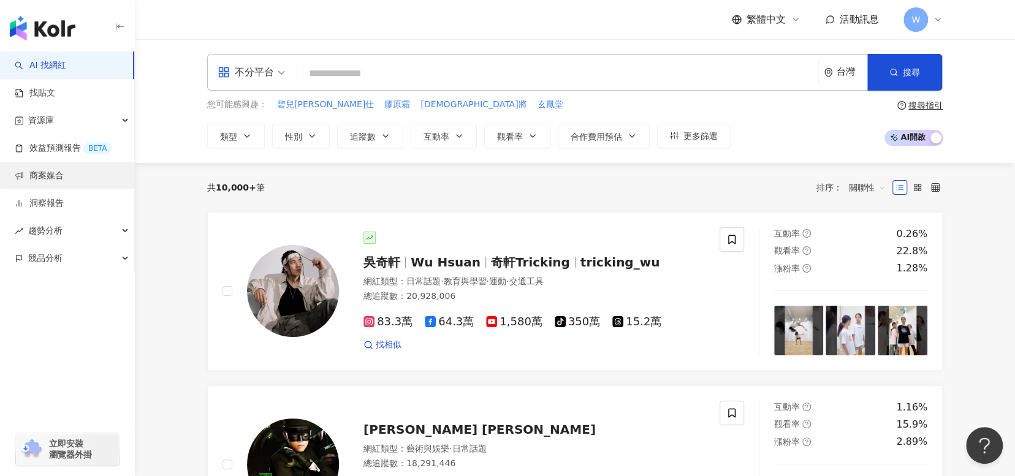  I want to click on div: 搜尋指引, so click(926, 105).